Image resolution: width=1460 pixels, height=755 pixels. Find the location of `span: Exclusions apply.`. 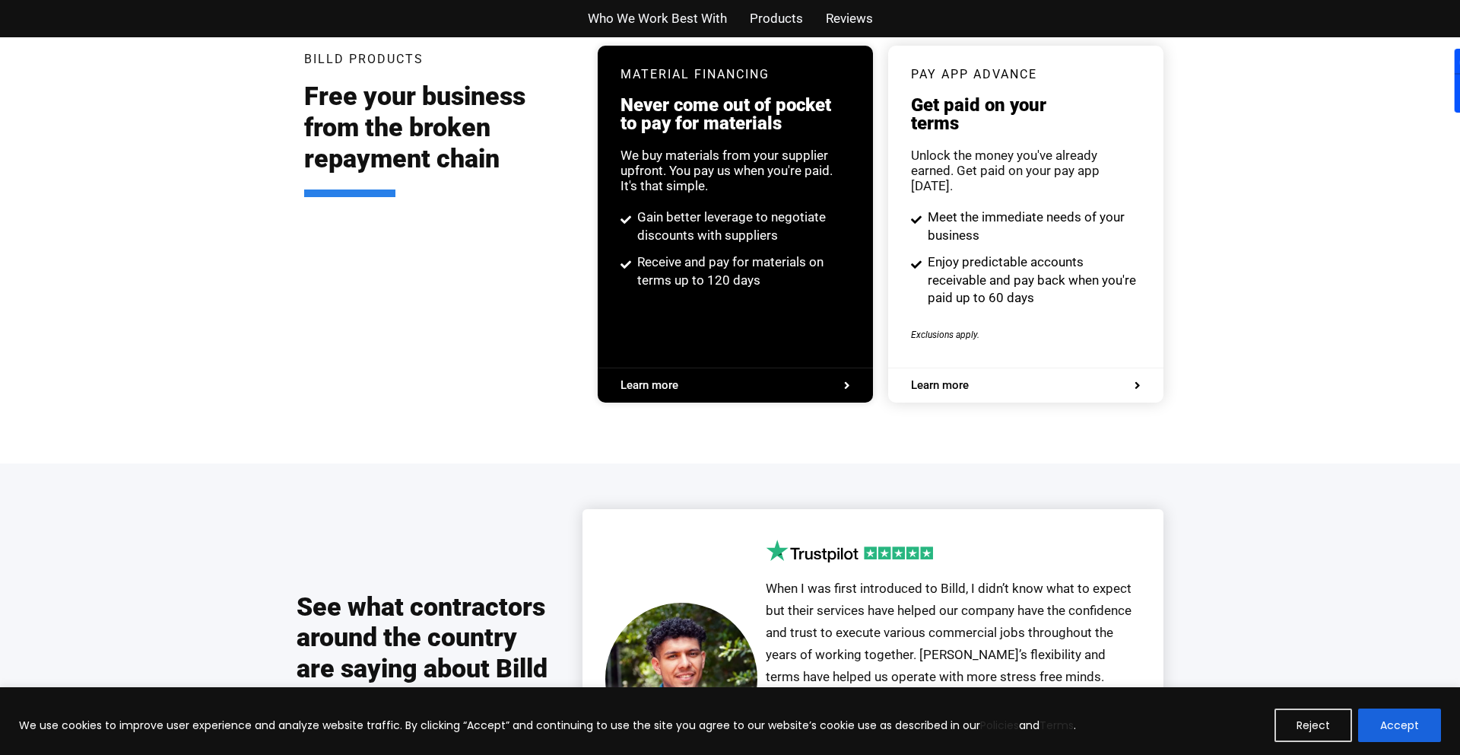

span: Exclusions apply. is located at coordinates (946, 335).